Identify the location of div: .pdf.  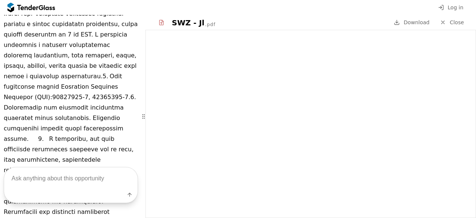
(211, 25).